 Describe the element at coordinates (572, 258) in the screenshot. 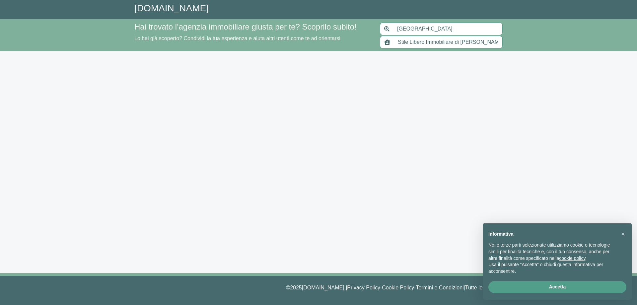

I see `a: cookie policy - il link si apre in una nuova scheda` at that location.